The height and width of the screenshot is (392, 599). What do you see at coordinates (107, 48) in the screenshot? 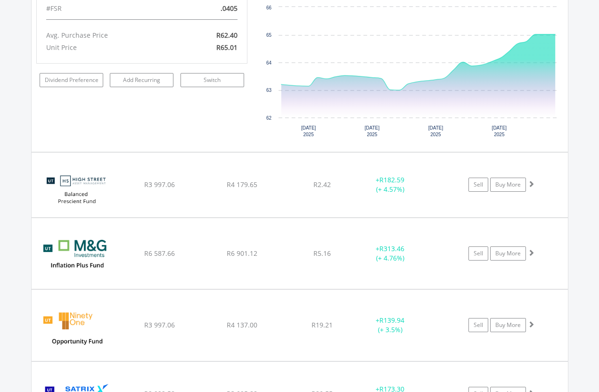
I see `div: Unit Price` at bounding box center [107, 48].